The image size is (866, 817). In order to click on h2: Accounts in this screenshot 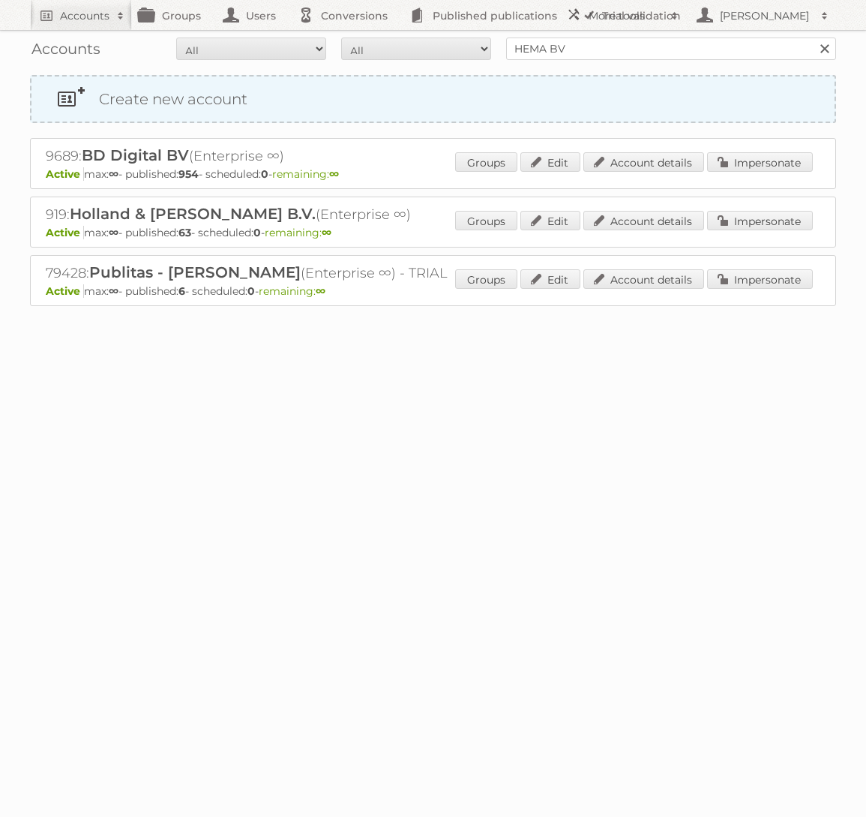, I will do `click(85, 16)`.